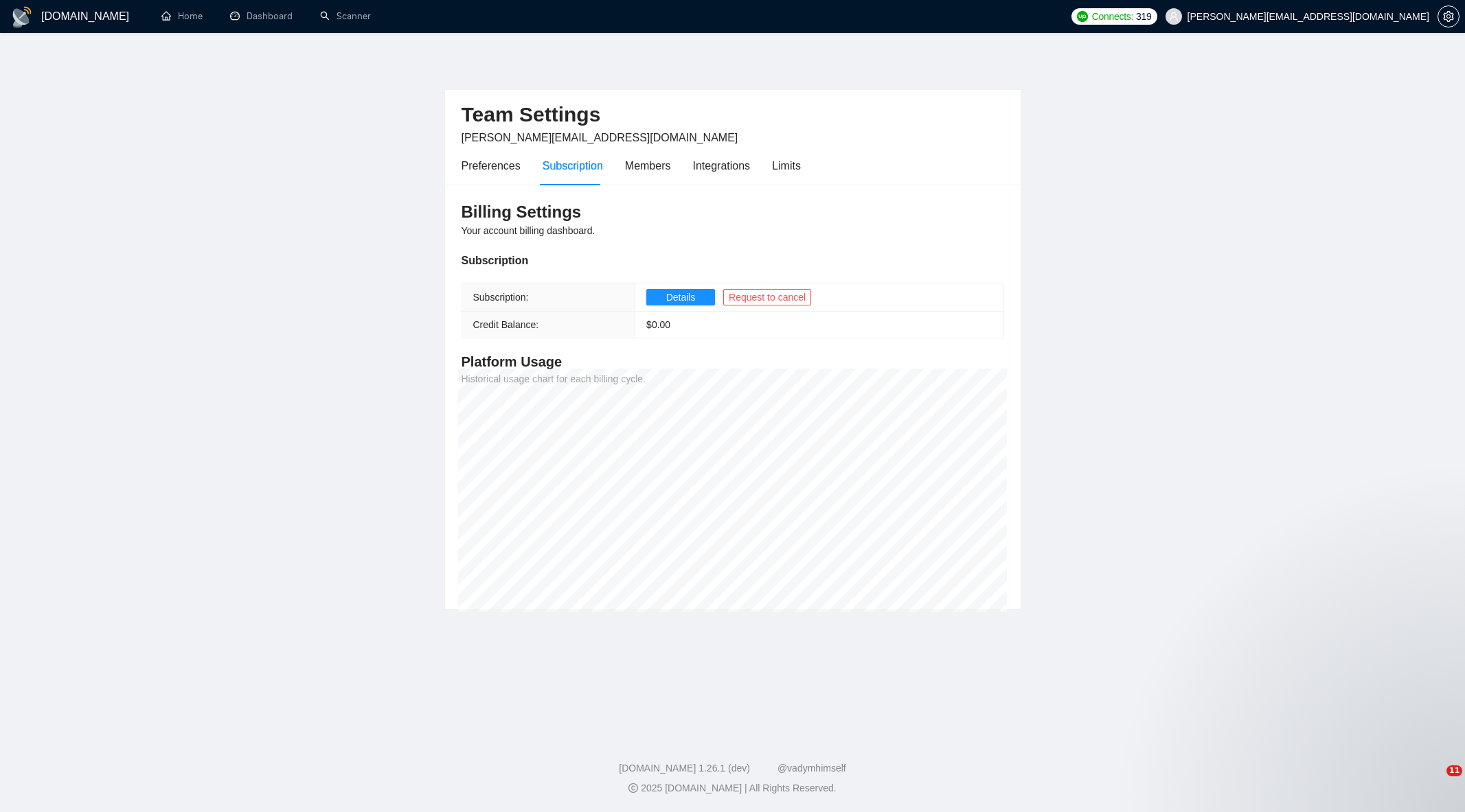 The image size is (1465, 812). What do you see at coordinates (261, 16) in the screenshot?
I see `a: dashboardDashboard` at bounding box center [261, 16].